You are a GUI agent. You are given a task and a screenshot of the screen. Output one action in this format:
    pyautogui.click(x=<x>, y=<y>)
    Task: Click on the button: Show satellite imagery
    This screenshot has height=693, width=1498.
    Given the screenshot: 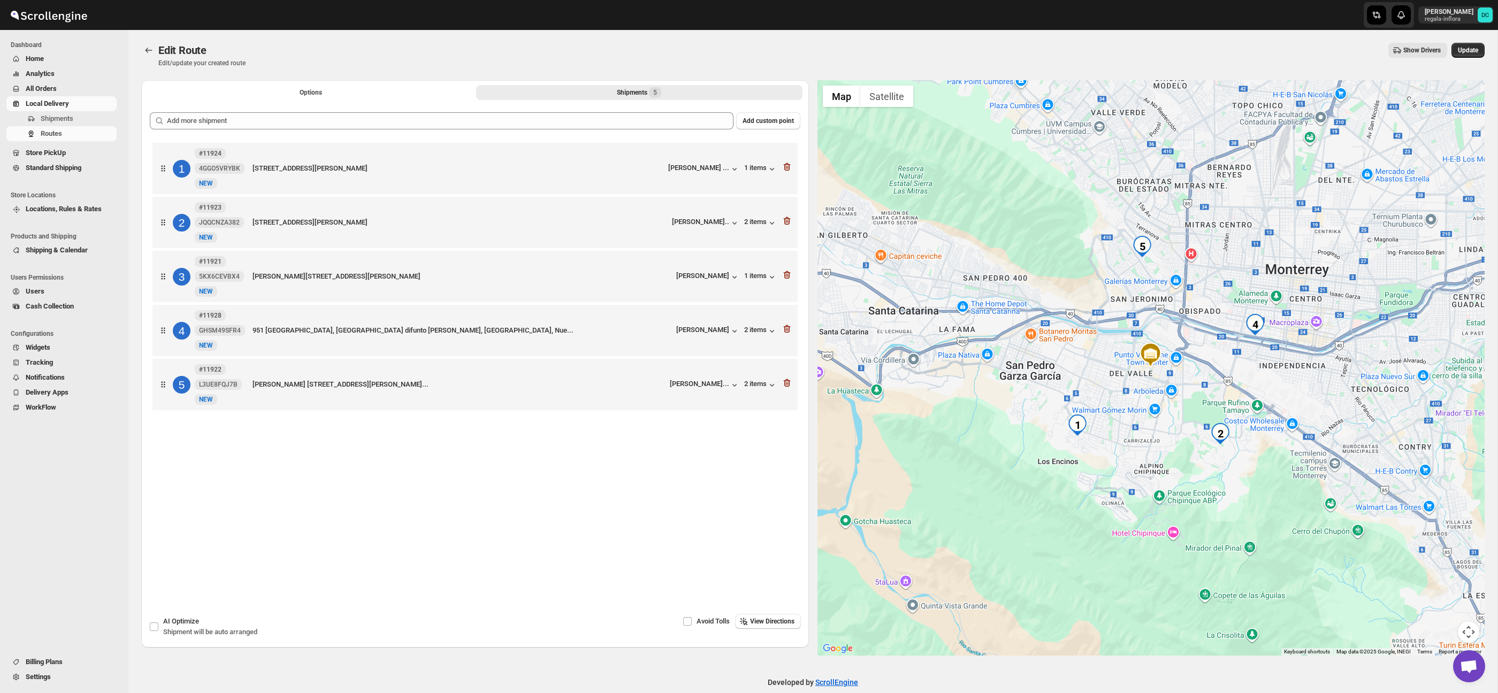 What is the action you would take?
    pyautogui.click(x=886, y=96)
    